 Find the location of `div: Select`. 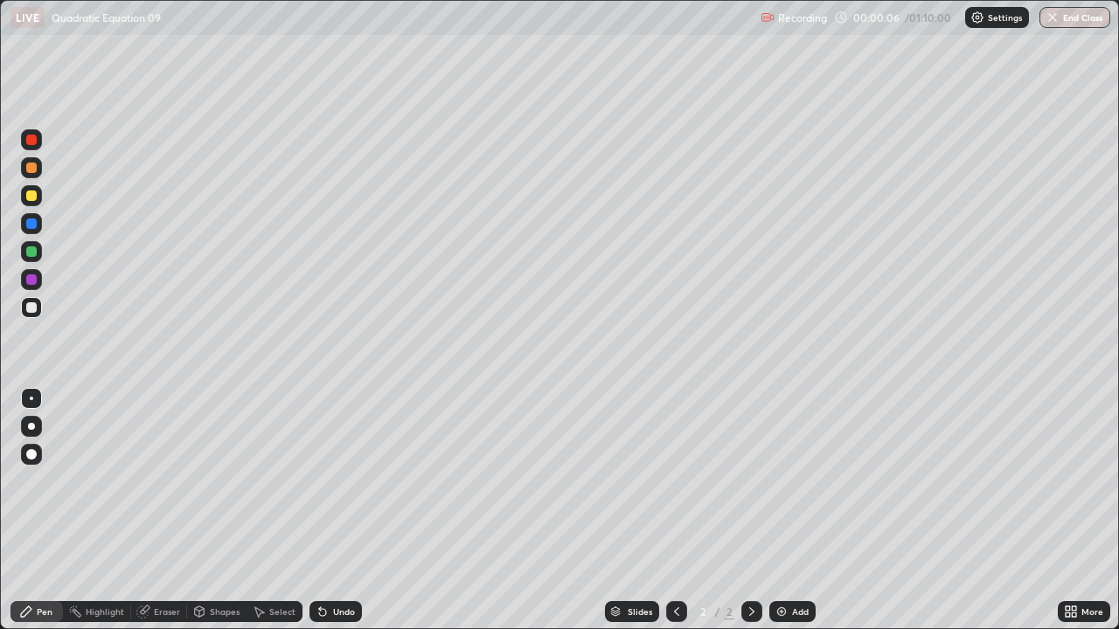

div: Select is located at coordinates (282, 612).